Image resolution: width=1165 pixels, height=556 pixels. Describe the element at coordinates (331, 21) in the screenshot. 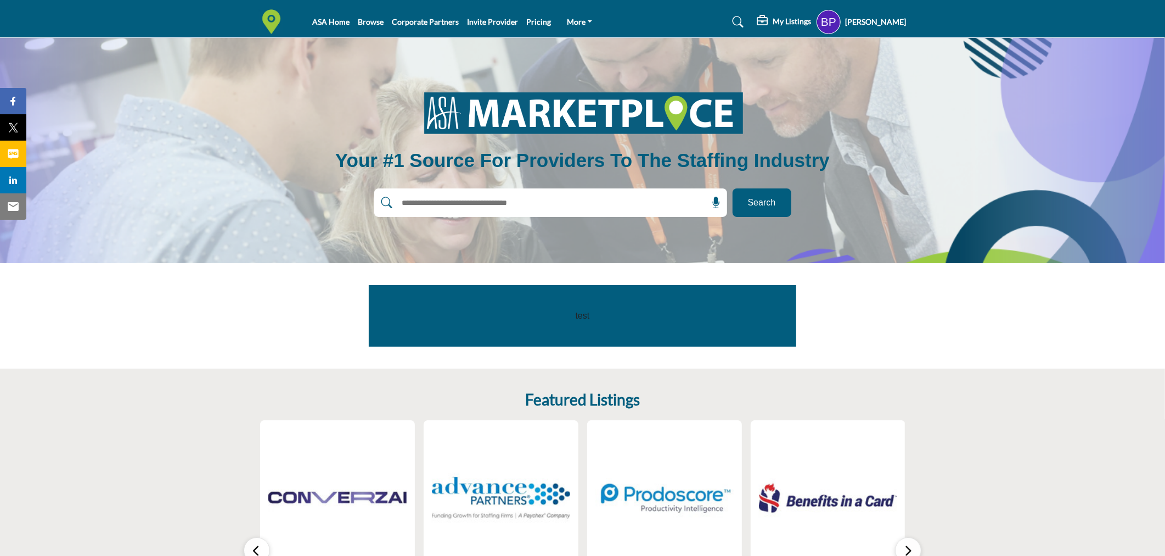

I see `a: ASA Home` at that location.